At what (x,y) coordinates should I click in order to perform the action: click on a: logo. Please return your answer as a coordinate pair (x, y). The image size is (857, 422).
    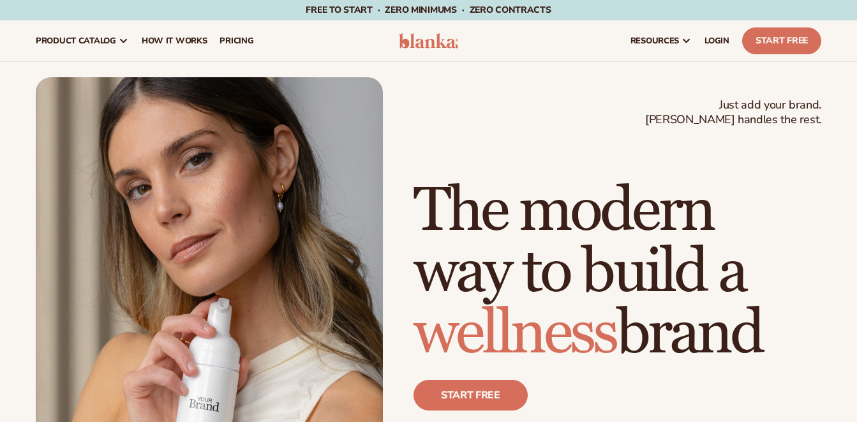
    Looking at the image, I should click on (429, 41).